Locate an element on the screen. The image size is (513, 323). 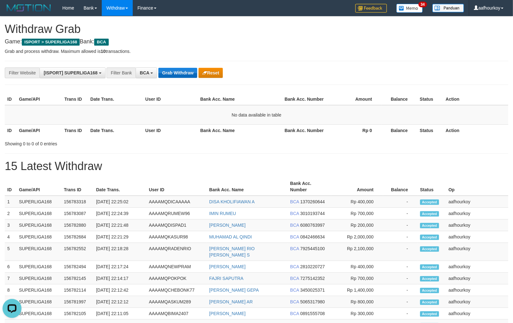
td: No data available in table is located at coordinates (257, 115).